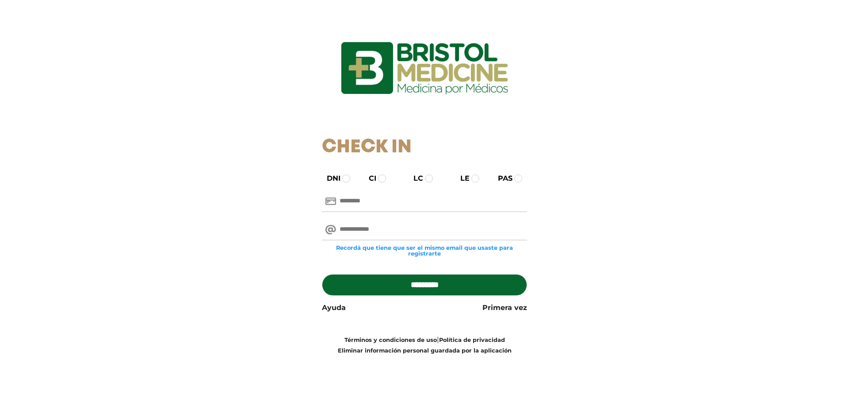 The image size is (849, 407). What do you see at coordinates (368, 178) in the screenshot?
I see `label: CI` at bounding box center [368, 178].